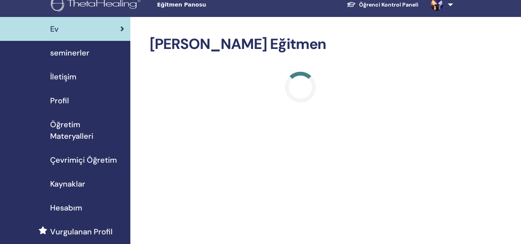  What do you see at coordinates (83, 160) in the screenshot?
I see `span: Çevrimiçi Öğretim` at bounding box center [83, 160].